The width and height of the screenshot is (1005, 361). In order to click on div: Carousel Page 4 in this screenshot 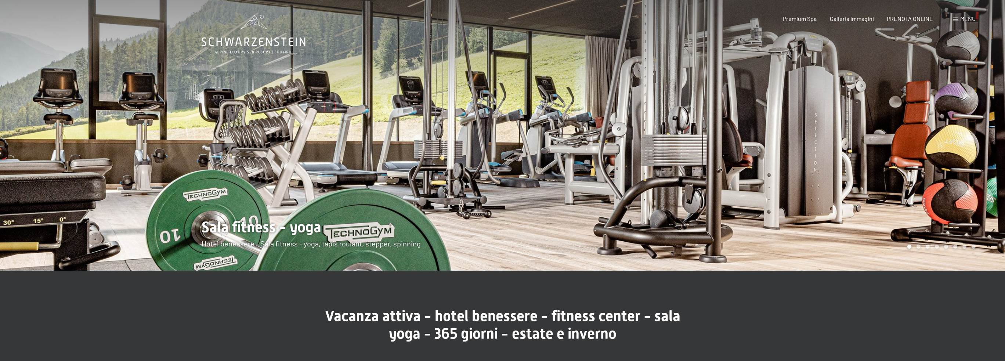, I will do `click(936, 246)`.